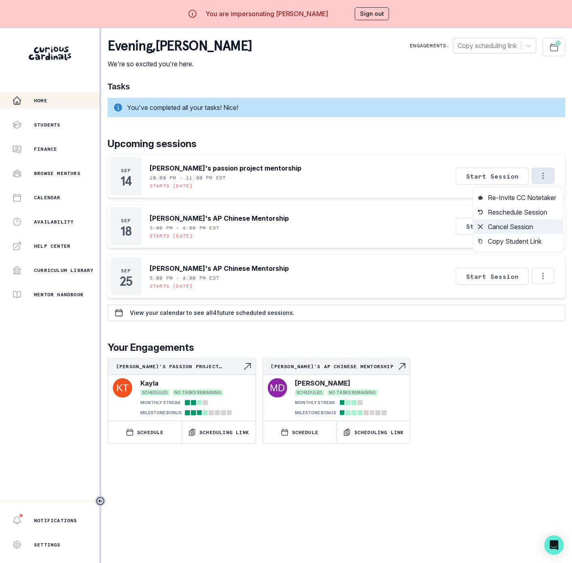  What do you see at coordinates (40, 101) in the screenshot?
I see `p: Home` at bounding box center [40, 101].